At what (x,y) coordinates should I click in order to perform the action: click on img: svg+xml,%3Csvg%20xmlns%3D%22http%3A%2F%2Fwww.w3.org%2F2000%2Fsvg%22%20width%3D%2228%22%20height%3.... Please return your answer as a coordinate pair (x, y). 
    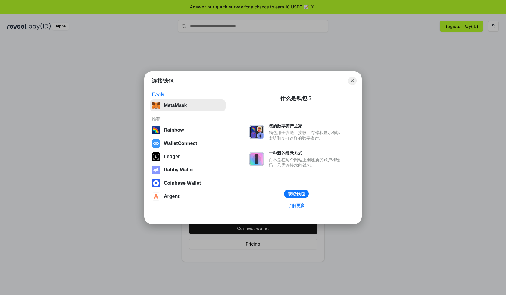
    Looking at the image, I should click on (156, 157).